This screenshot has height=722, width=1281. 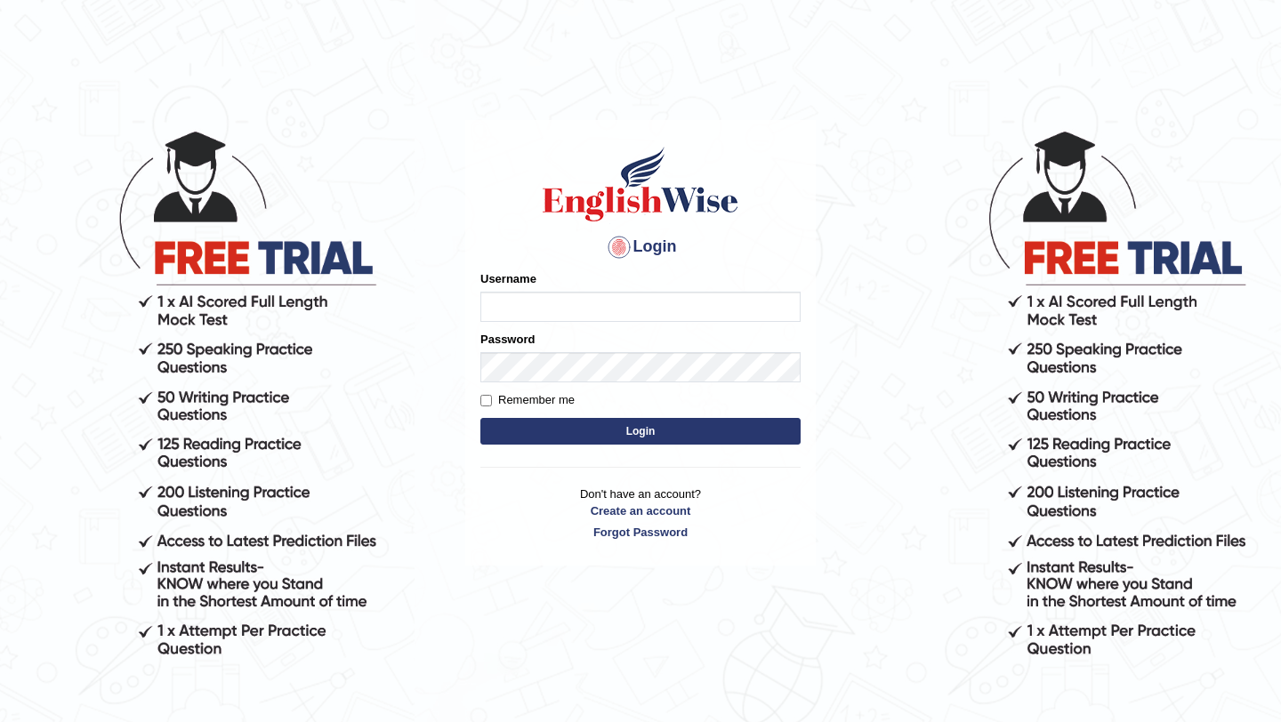 What do you see at coordinates (640, 513) in the screenshot?
I see `p: Don't have an account?` at bounding box center [640, 513].